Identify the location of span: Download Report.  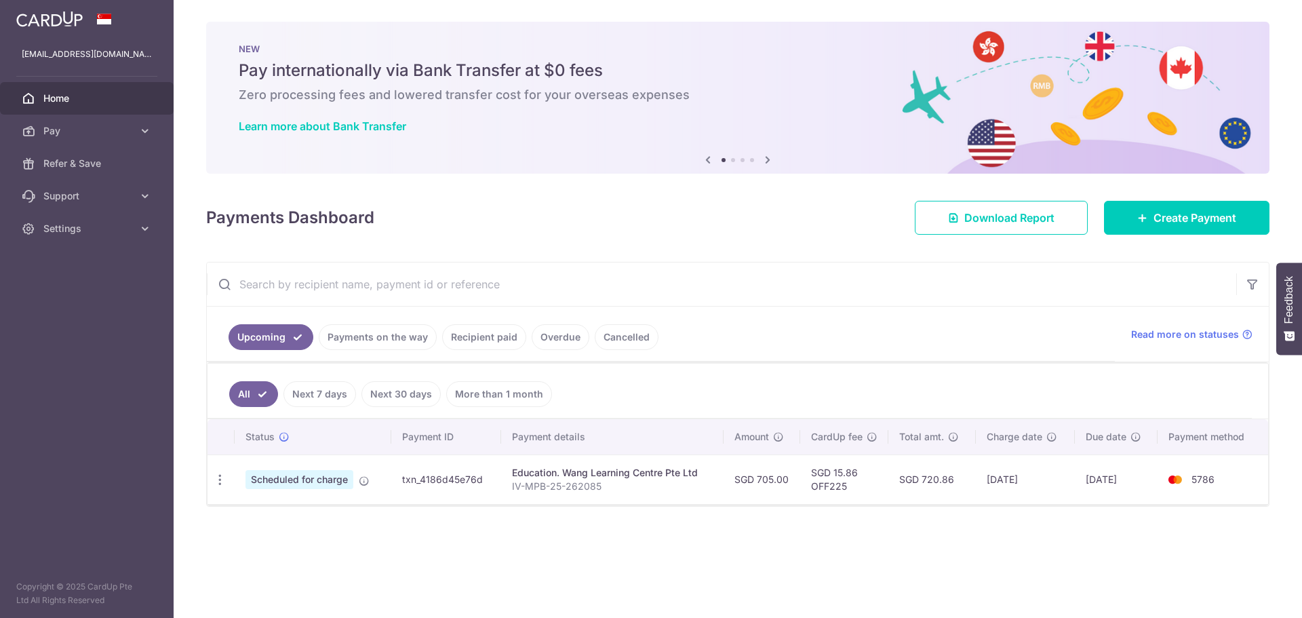
(1009, 218).